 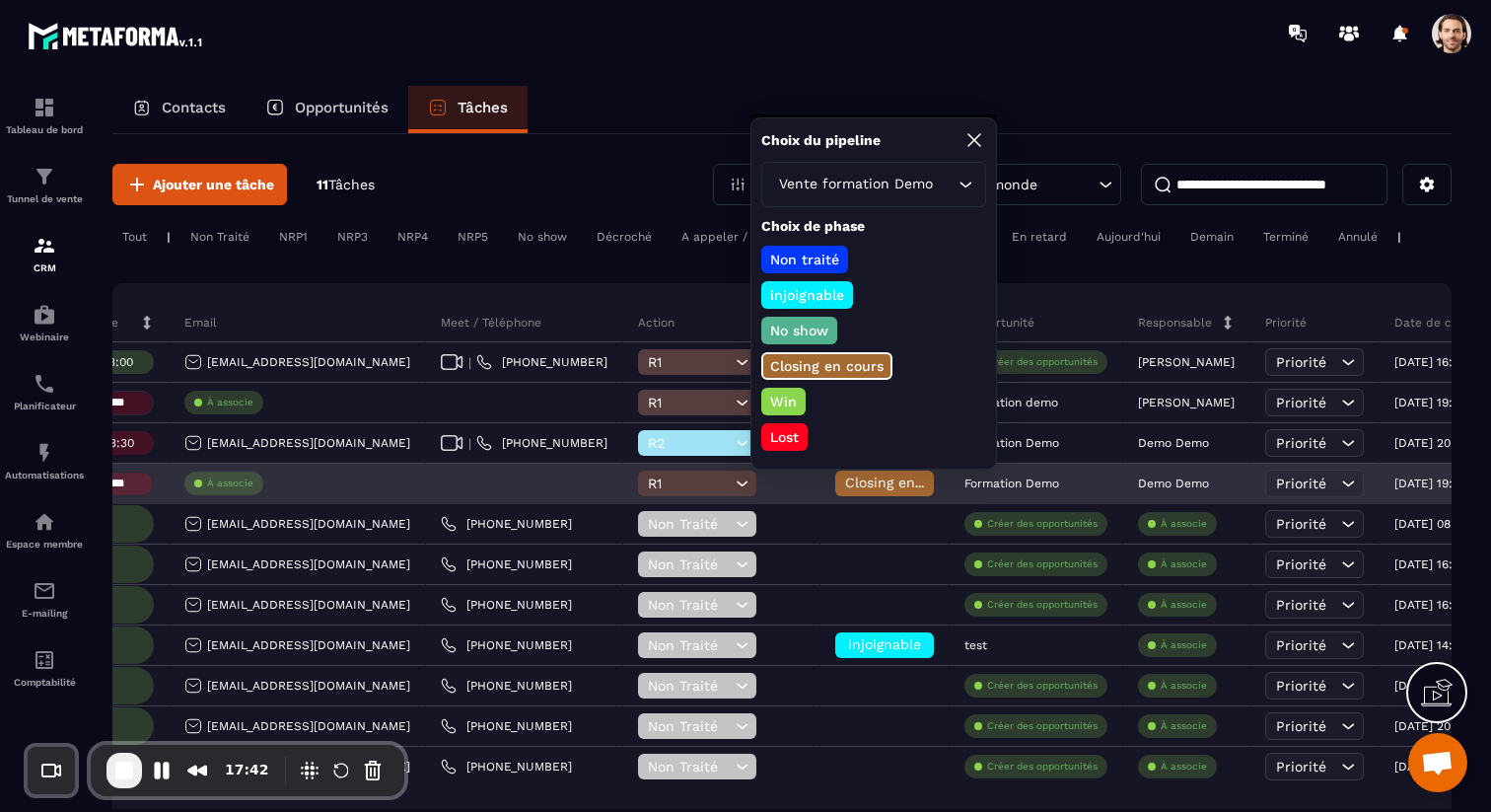 I want to click on div: NRP5, so click(x=473, y=236).